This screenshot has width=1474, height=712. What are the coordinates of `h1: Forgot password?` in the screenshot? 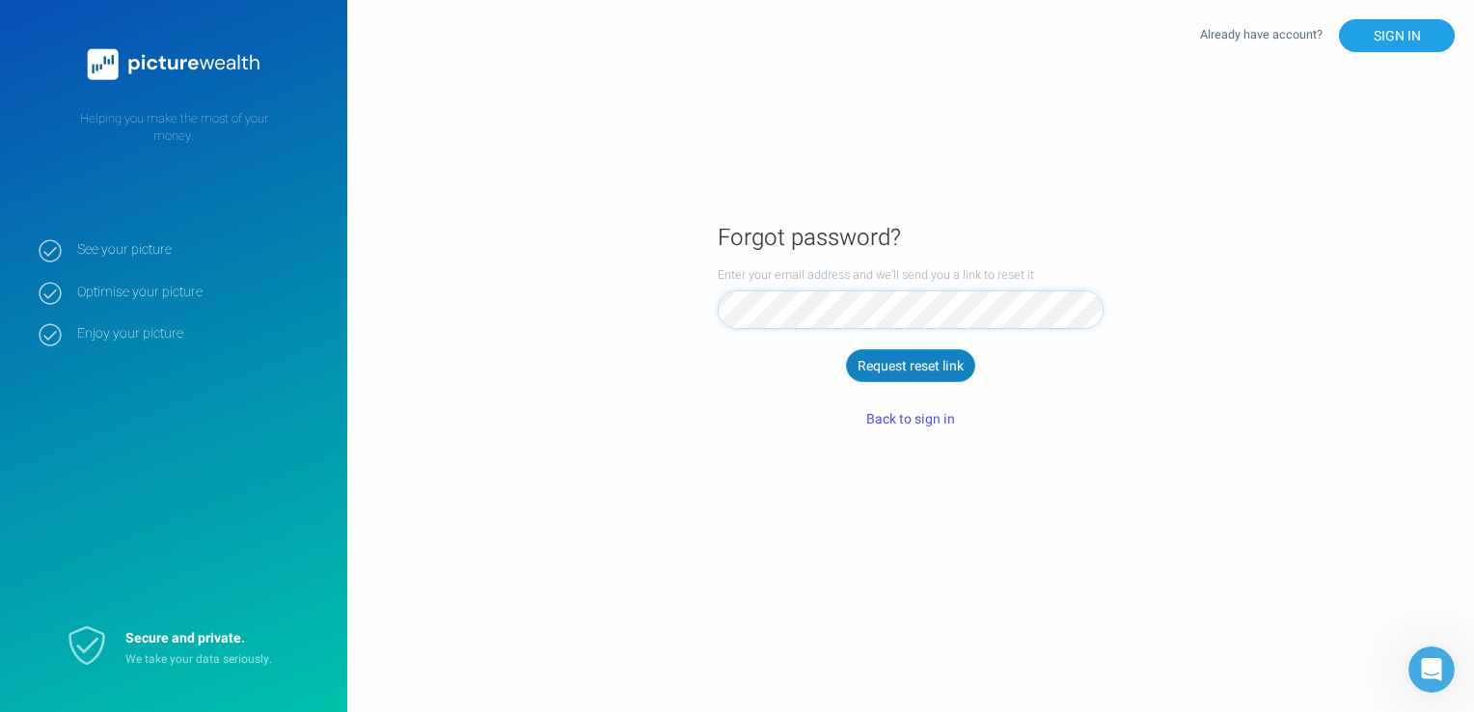 It's located at (910, 237).